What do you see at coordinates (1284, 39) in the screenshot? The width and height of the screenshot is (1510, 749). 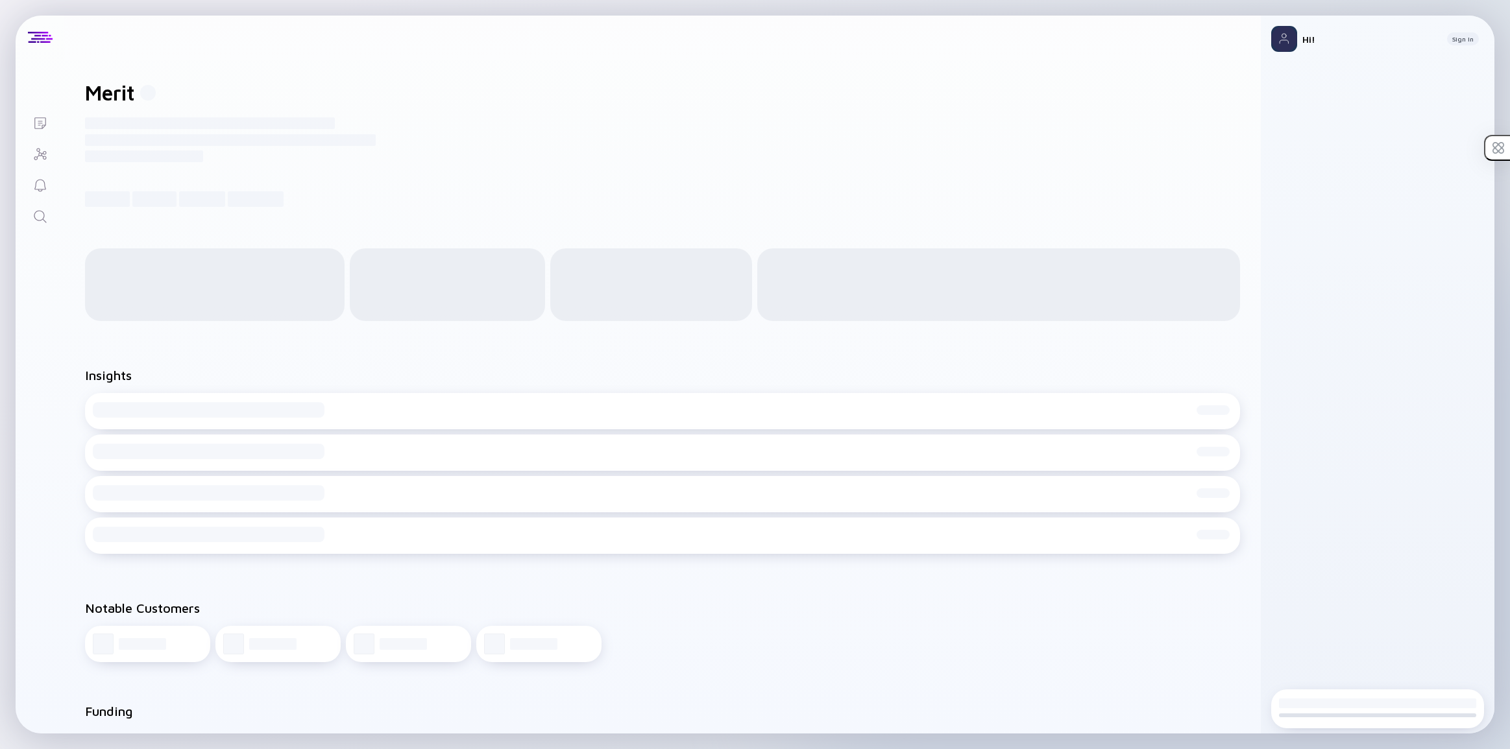 I see `img: Profile Picture` at bounding box center [1284, 39].